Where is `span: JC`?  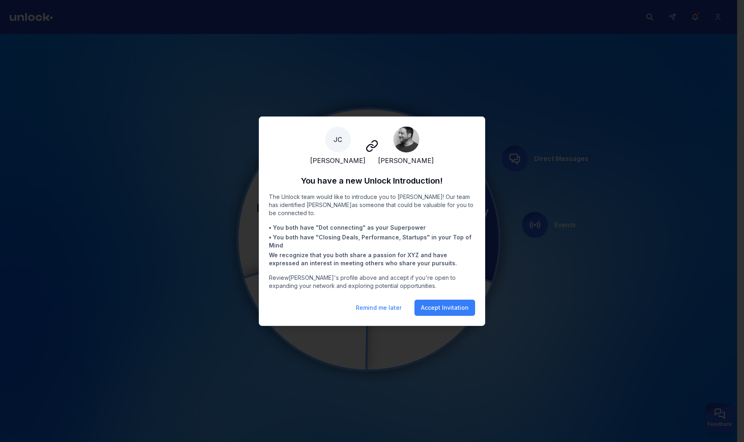
span: JC is located at coordinates (338, 140).